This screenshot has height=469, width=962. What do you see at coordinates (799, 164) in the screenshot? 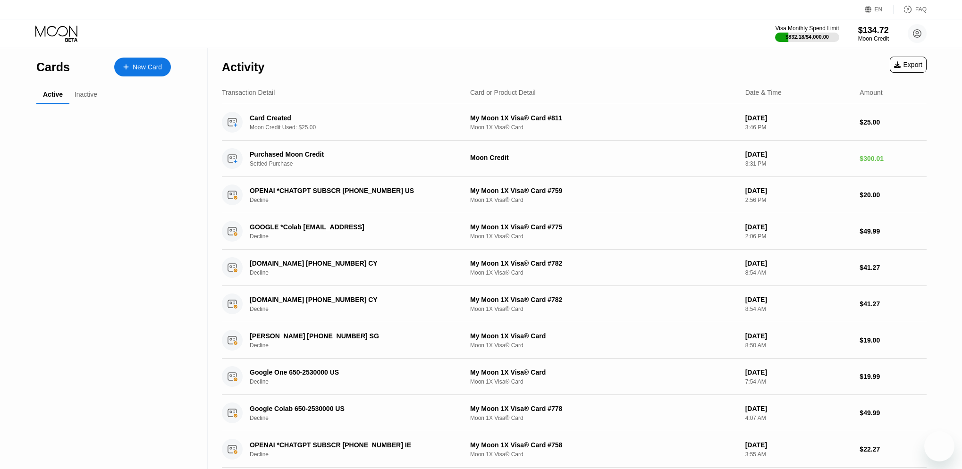
I see `div: 3:31 PM` at bounding box center [799, 164].